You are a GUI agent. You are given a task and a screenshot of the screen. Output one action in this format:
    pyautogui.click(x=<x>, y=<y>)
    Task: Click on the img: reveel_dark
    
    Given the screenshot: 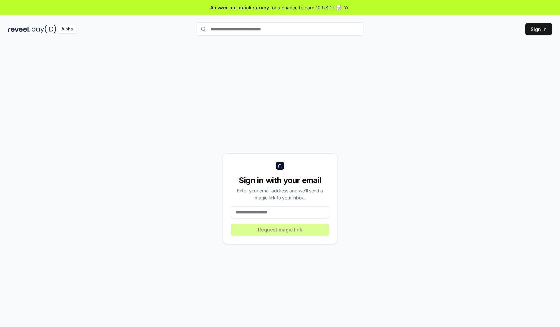 What is the action you would take?
    pyautogui.click(x=19, y=29)
    